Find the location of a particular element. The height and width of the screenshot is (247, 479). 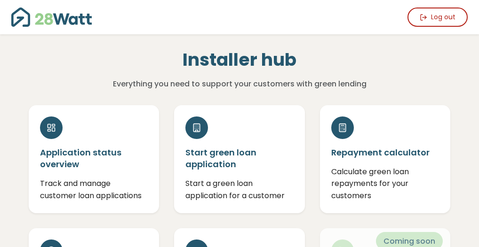

p: Everything you need to support your customers with green lending is located at coordinates (239, 84).